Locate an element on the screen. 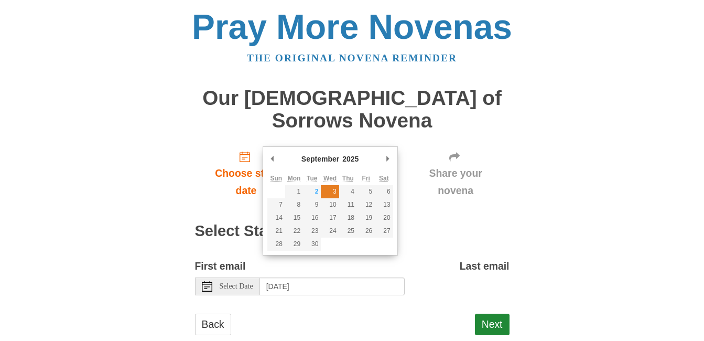  button: 21 is located at coordinates (276, 231).